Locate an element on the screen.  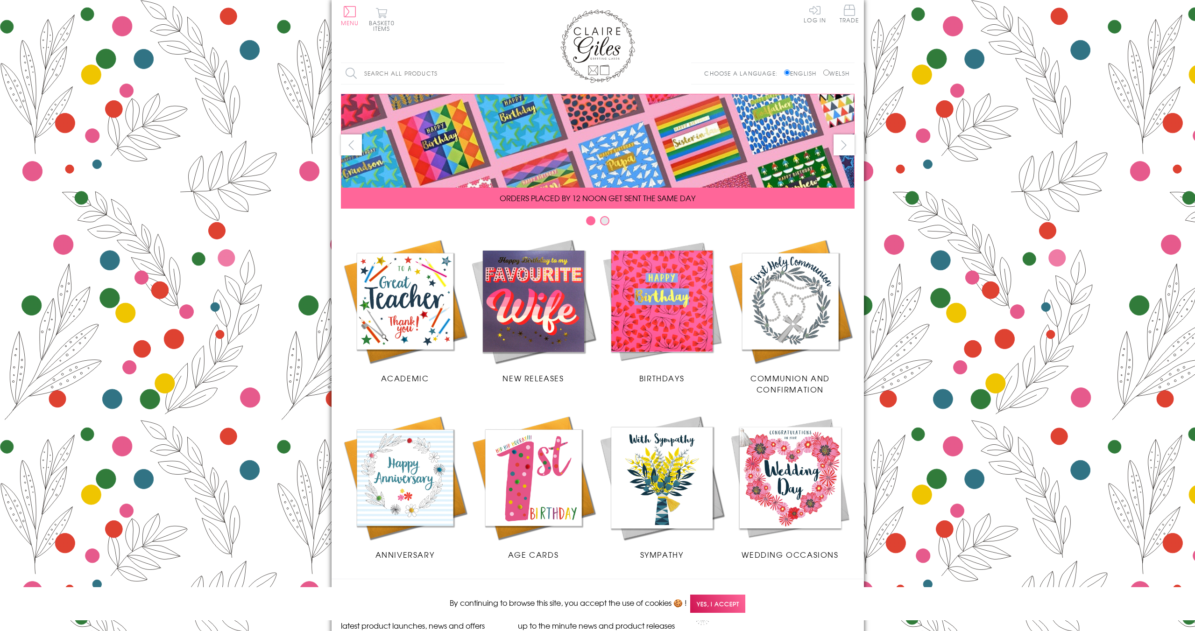
span: Academic is located at coordinates (405, 378).